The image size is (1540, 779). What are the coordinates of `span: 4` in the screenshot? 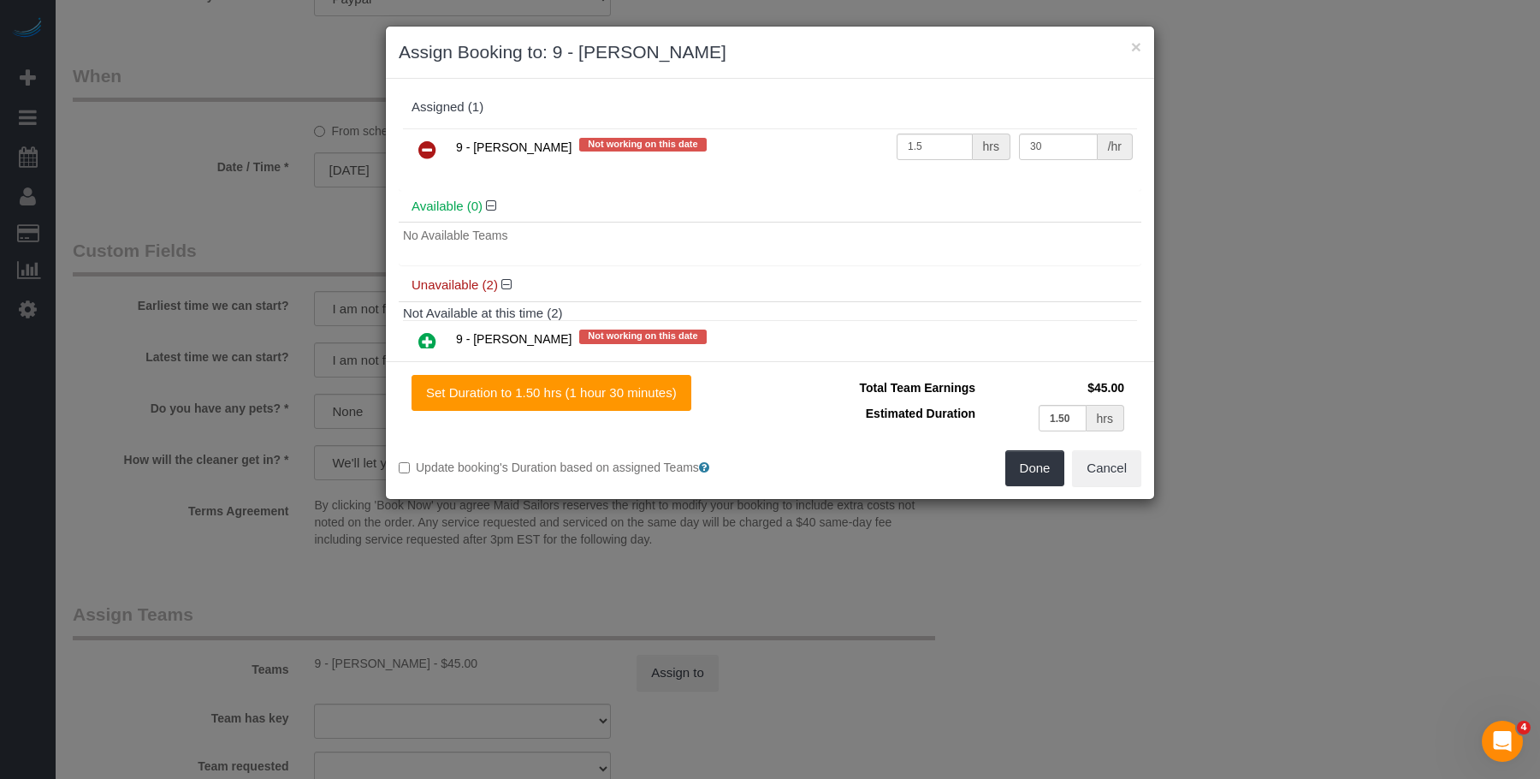 It's located at (1524, 727).